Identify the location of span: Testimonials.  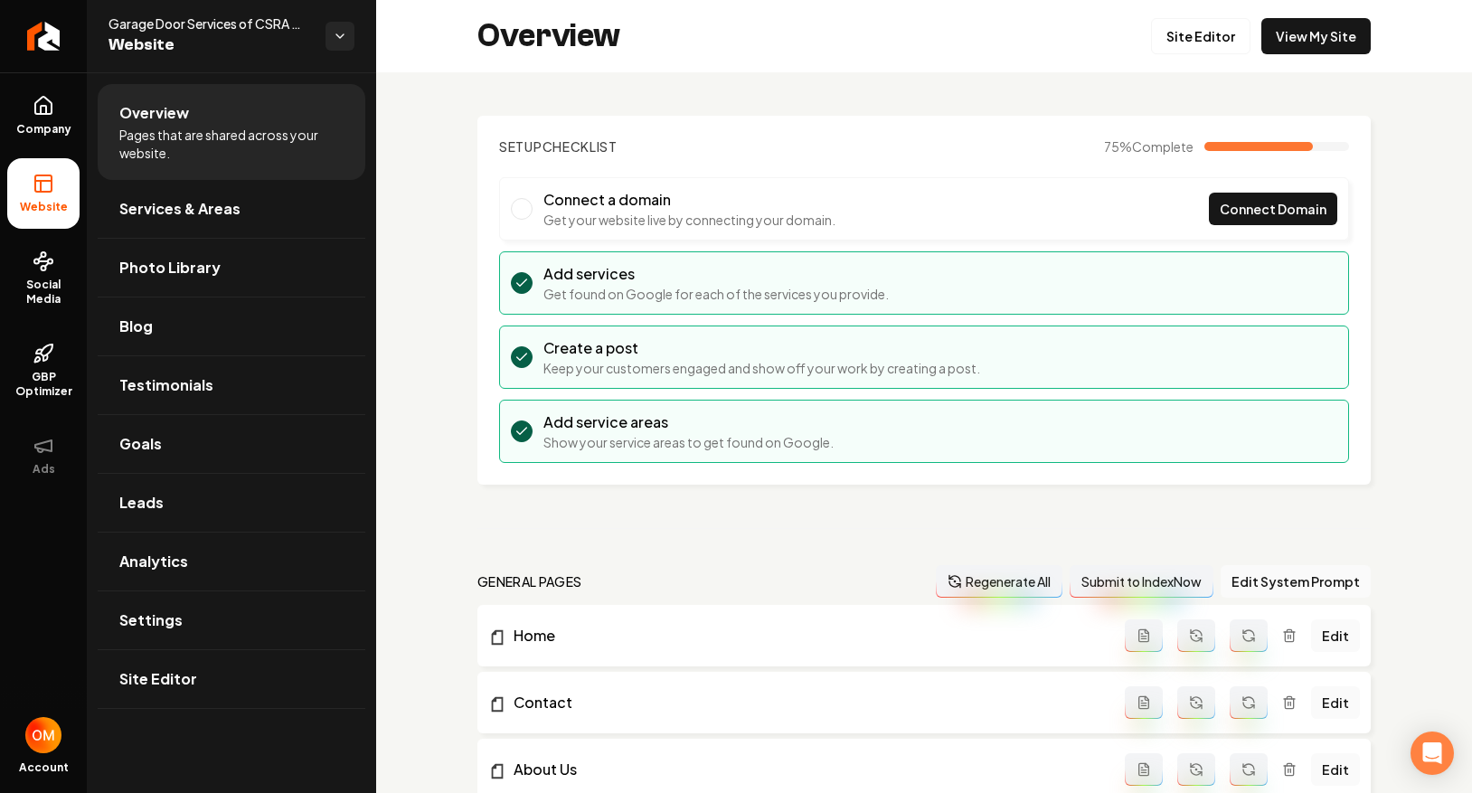
(166, 385).